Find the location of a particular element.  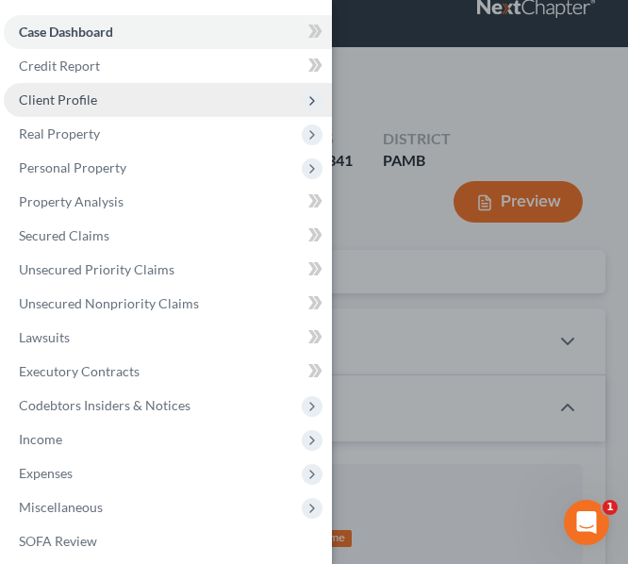

span: Unsecured Nonpriority Claims is located at coordinates (108, 302).